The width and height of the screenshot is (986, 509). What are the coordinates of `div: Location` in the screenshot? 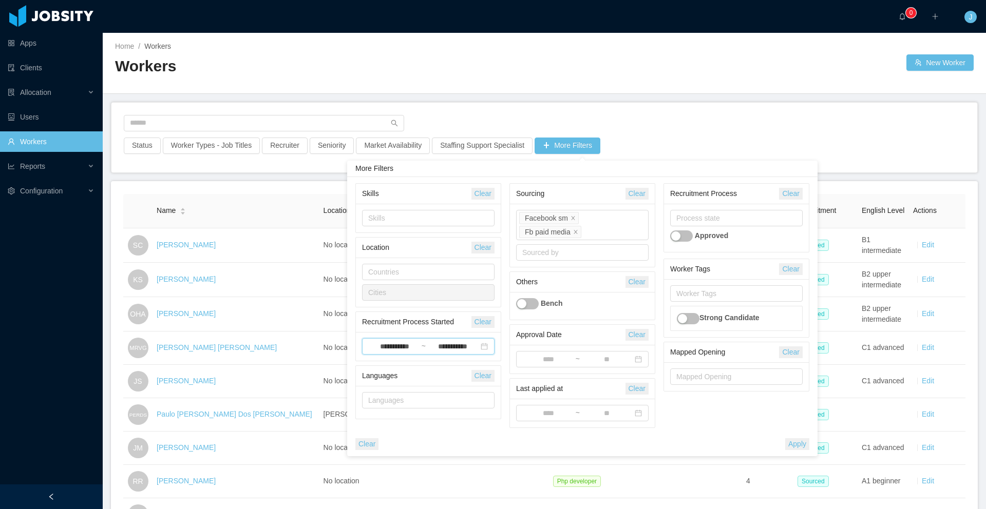 It's located at (416, 247).